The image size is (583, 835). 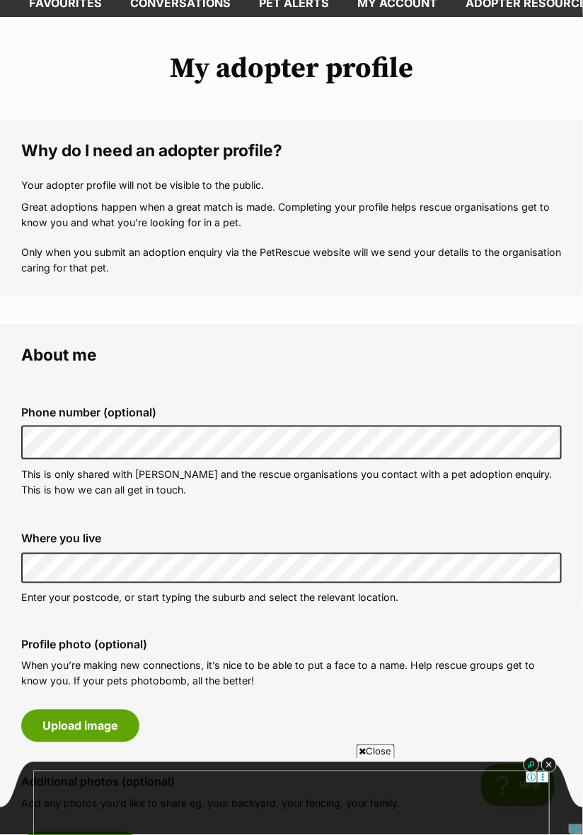 What do you see at coordinates (549, 765) in the screenshot?
I see `img: close_dark.svg` at bounding box center [549, 765].